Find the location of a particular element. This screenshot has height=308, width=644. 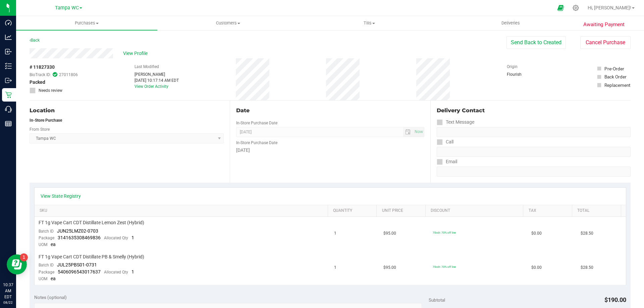

div: Delivery Contact is located at coordinates (533, 111).